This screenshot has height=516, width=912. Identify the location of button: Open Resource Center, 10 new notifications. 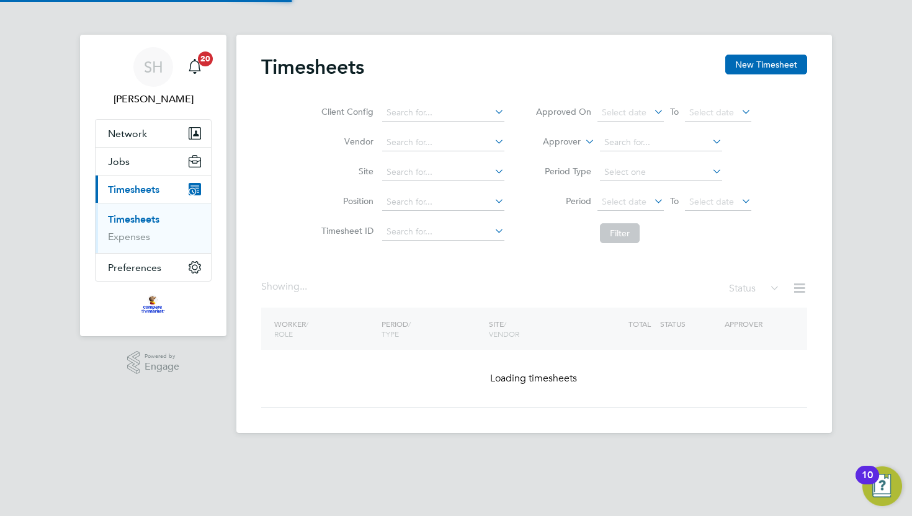
(883, 487).